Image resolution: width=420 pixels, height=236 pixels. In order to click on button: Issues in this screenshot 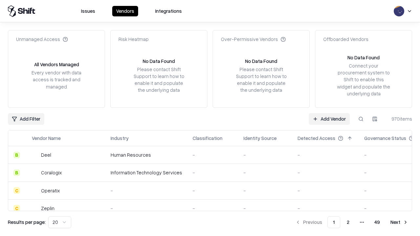, I will do `click(88, 11)`.